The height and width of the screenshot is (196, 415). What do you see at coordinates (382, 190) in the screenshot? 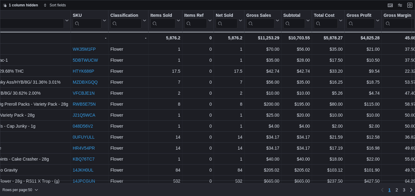
I see `button: Previous page` at bounding box center [382, 190].